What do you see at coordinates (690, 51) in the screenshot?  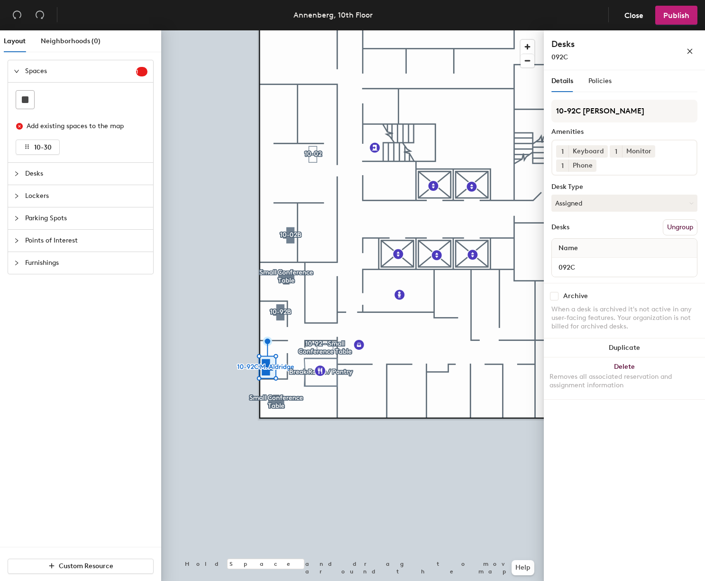 I see `span: close` at bounding box center [690, 51].